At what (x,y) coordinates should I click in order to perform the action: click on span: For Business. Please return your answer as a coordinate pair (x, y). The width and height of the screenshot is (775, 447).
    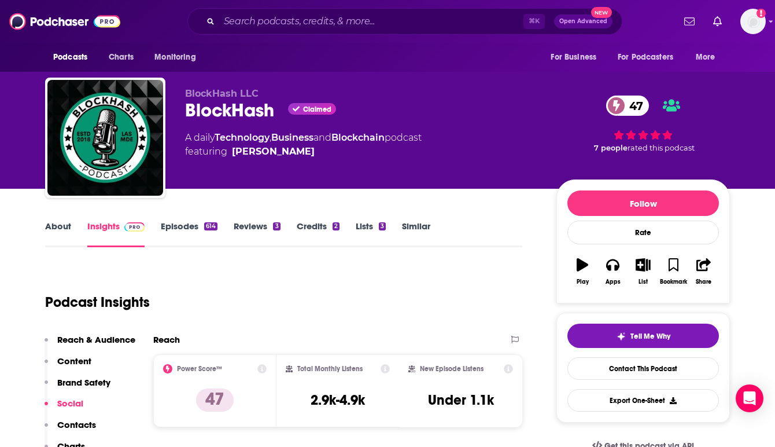
    Looking at the image, I should click on (573, 57).